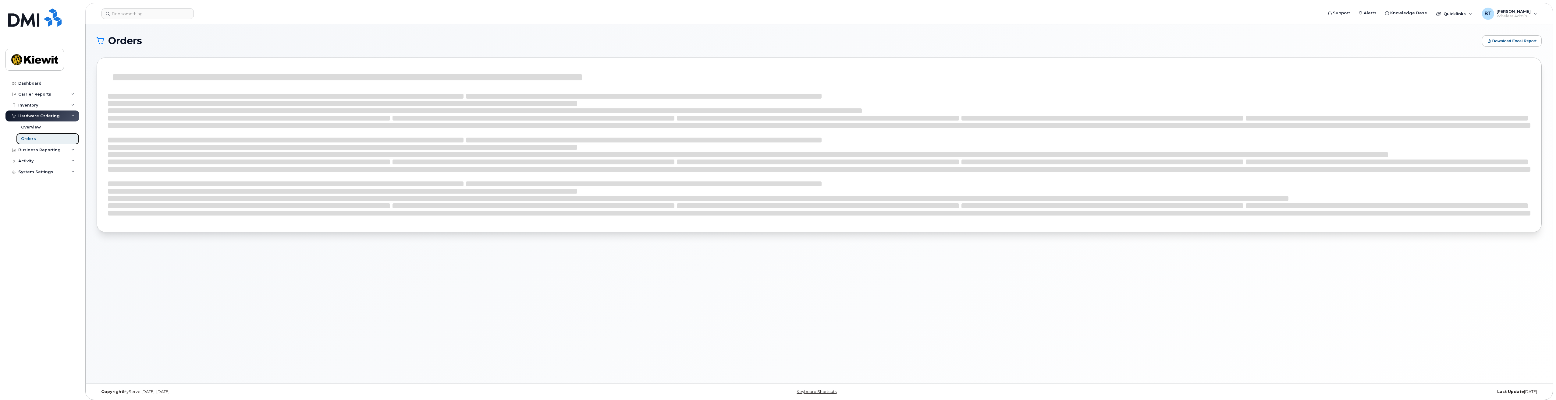 This screenshot has height=400, width=1556. Describe the element at coordinates (1512, 41) in the screenshot. I see `a: Download Excel Report` at that location.